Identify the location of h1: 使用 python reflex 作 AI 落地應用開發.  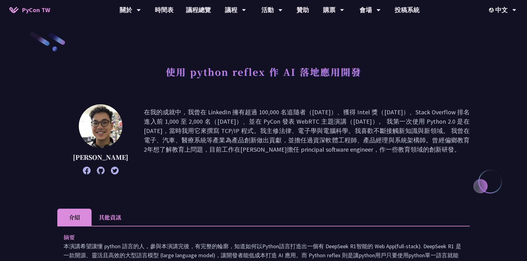
(264, 72).